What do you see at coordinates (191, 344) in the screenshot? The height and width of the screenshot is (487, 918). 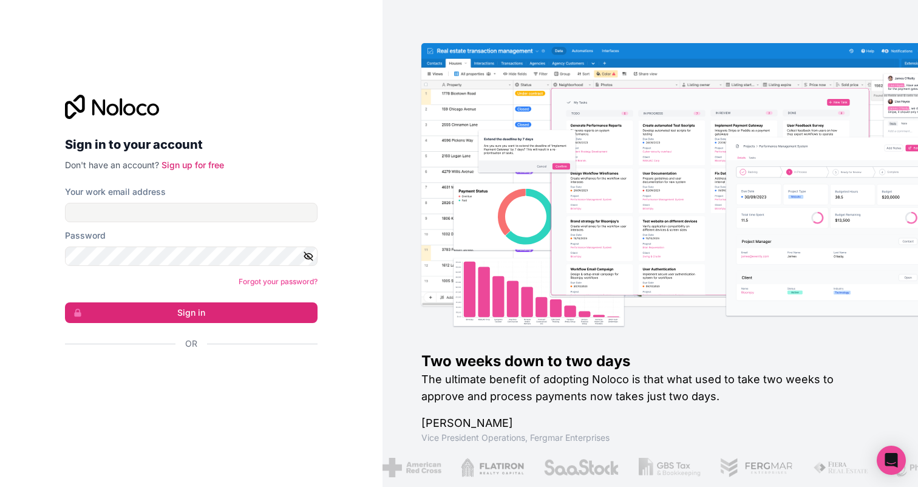 I see `span: Or` at bounding box center [191, 344].